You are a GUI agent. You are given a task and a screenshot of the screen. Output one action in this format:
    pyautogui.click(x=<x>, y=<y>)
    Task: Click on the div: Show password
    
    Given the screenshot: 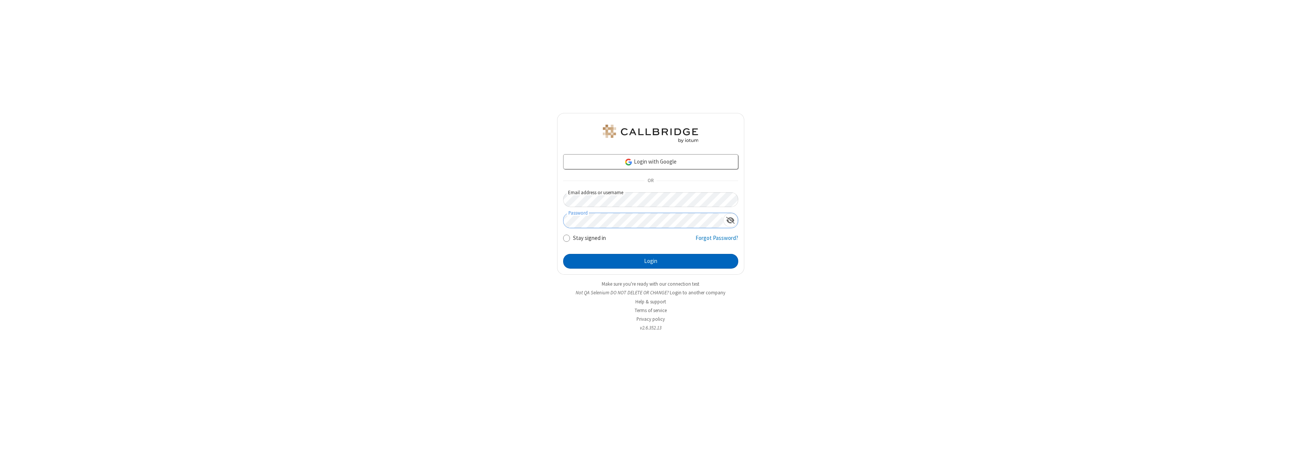 What is the action you would take?
    pyautogui.click(x=730, y=220)
    